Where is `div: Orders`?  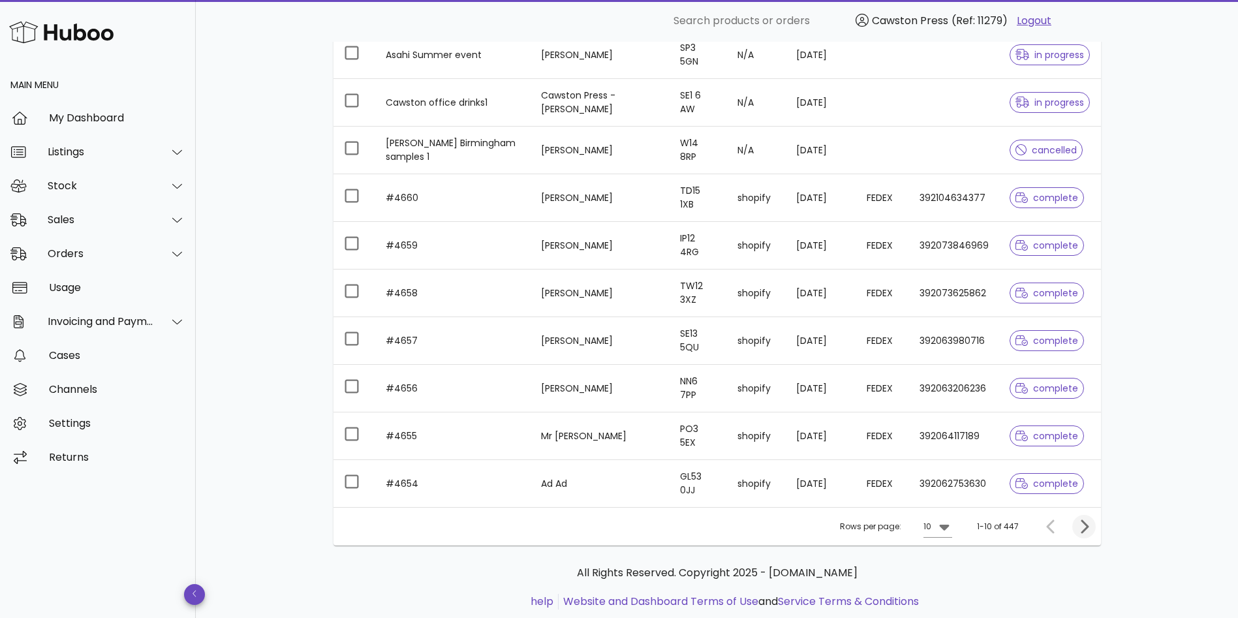
div: Orders is located at coordinates (100, 253).